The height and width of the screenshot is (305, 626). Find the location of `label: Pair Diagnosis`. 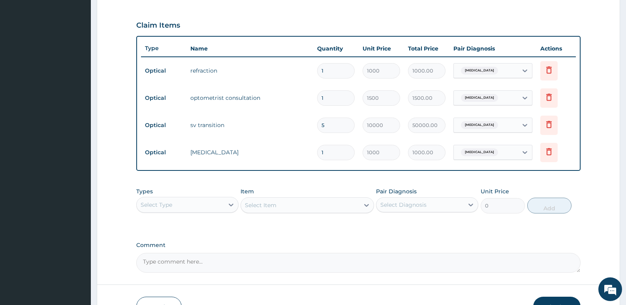

label: Pair Diagnosis is located at coordinates (396, 191).